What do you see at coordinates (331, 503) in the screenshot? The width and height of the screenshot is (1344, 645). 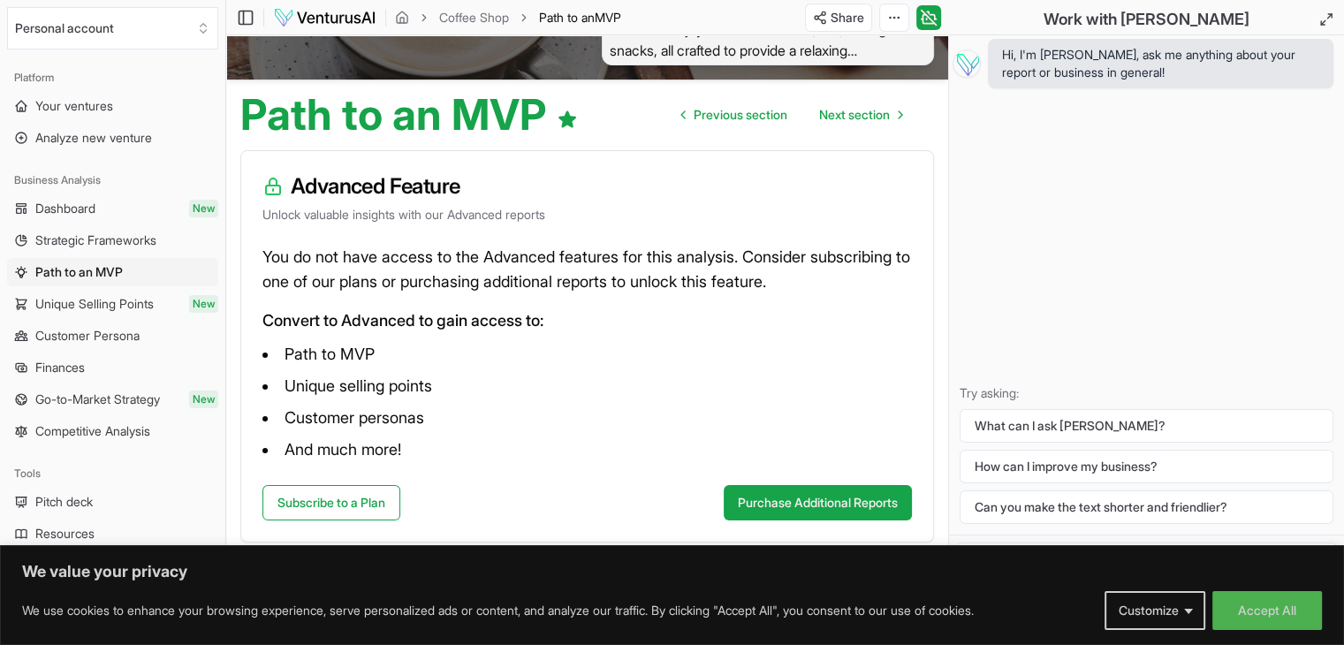 I see `a: Subscribe to a Plan` at bounding box center [331, 503].